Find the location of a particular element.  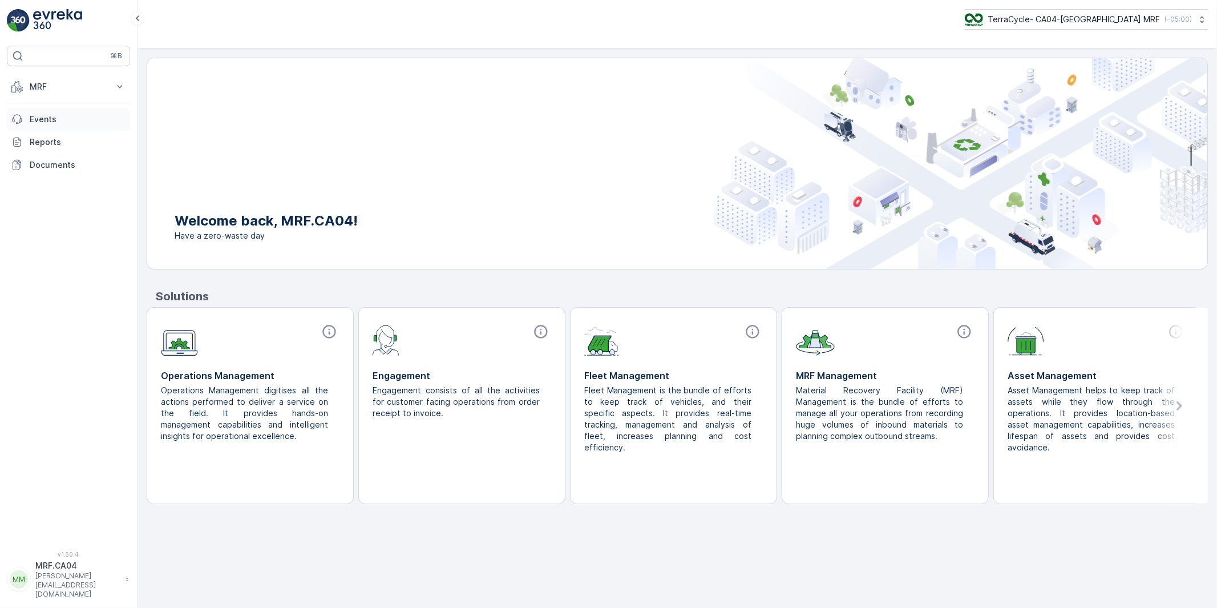

p: Asset Management is located at coordinates (1097, 375).